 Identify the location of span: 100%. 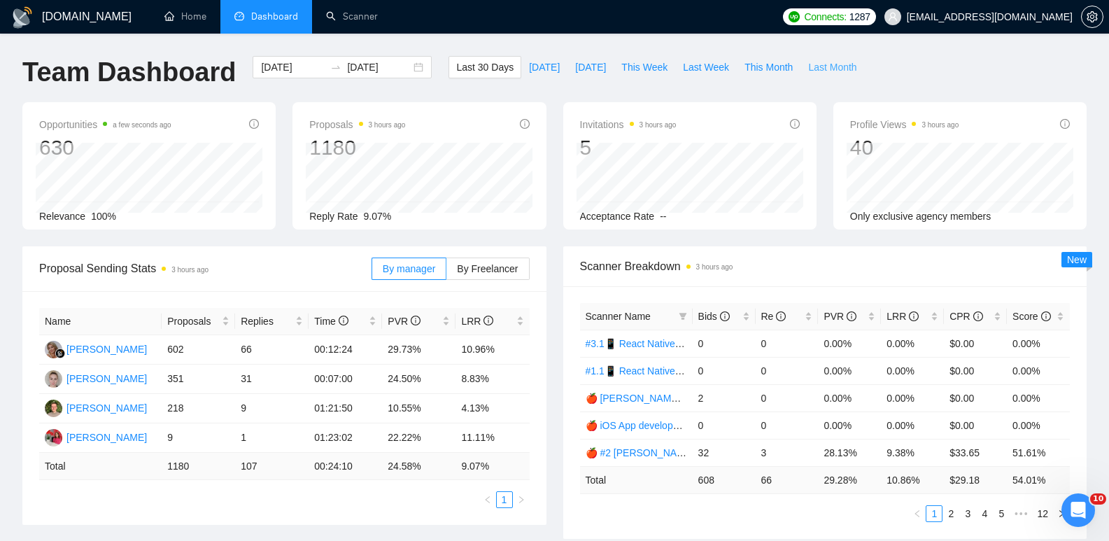
(104, 216).